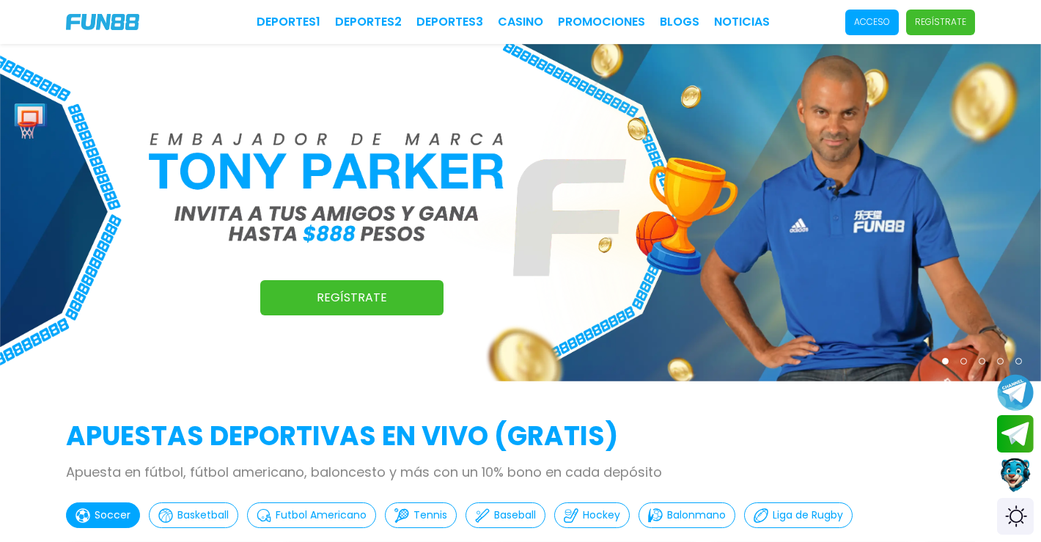  I want to click on a: CASINO, so click(520, 22).